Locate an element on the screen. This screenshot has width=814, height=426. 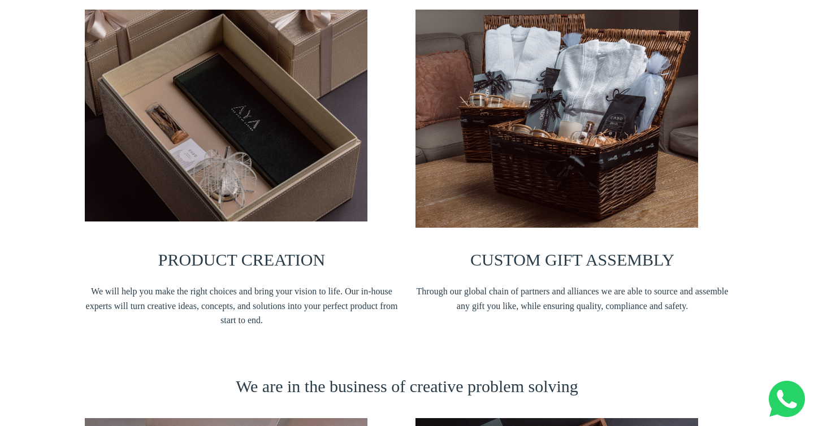
span: We are in the business of creative problem solving is located at coordinates (407, 386).